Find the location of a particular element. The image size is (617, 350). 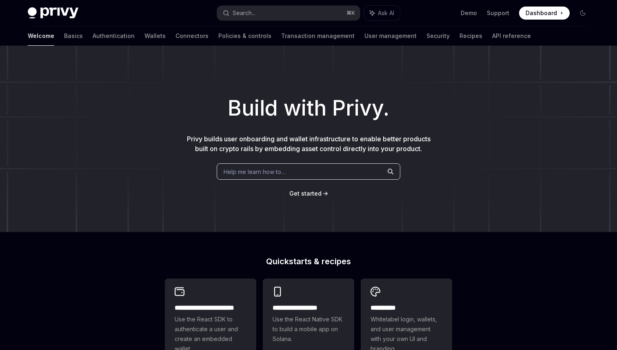

a: Demo is located at coordinates (469, 13).